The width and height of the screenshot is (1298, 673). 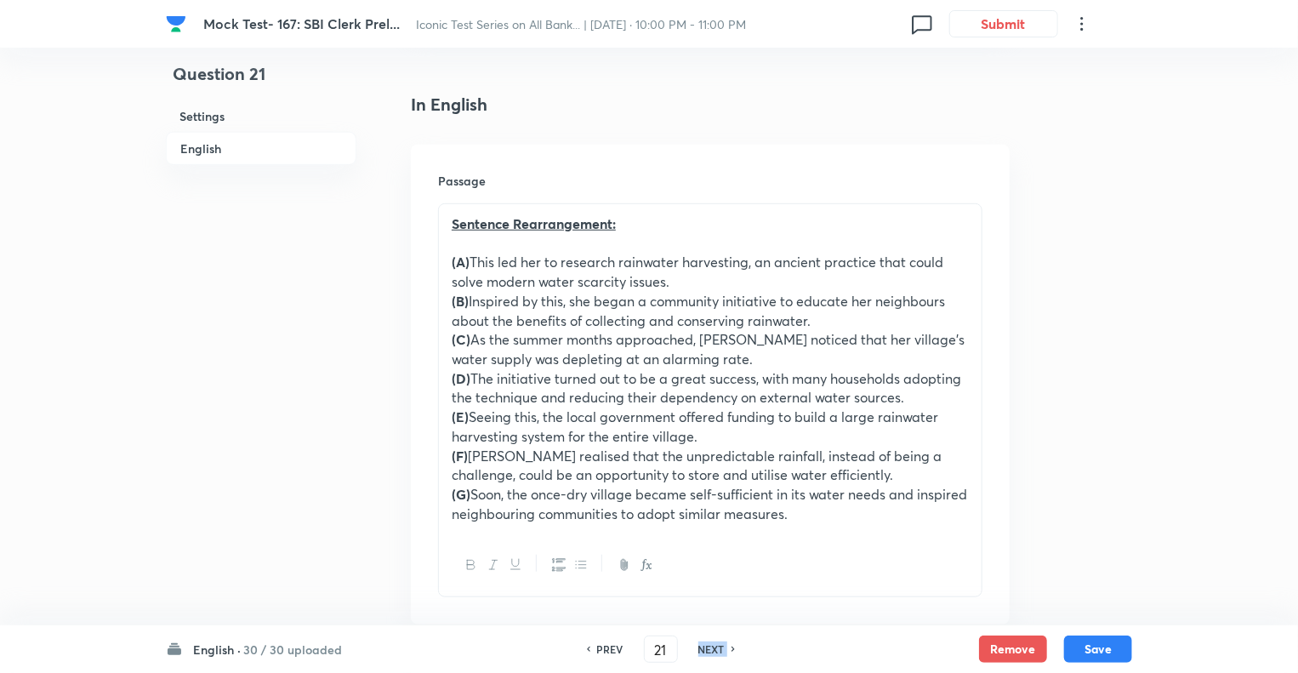 What do you see at coordinates (710, 310) in the screenshot?
I see `p: Inspired by this, she began a community initiative to educate her neighbours about the benefits o...` at bounding box center [710, 310].